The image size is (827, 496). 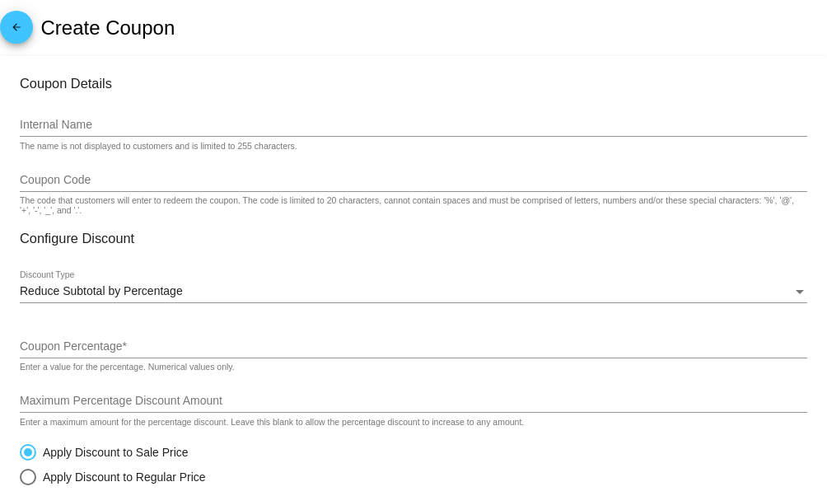 What do you see at coordinates (413, 238) in the screenshot?
I see `h3: Configure Discount` at bounding box center [413, 238].